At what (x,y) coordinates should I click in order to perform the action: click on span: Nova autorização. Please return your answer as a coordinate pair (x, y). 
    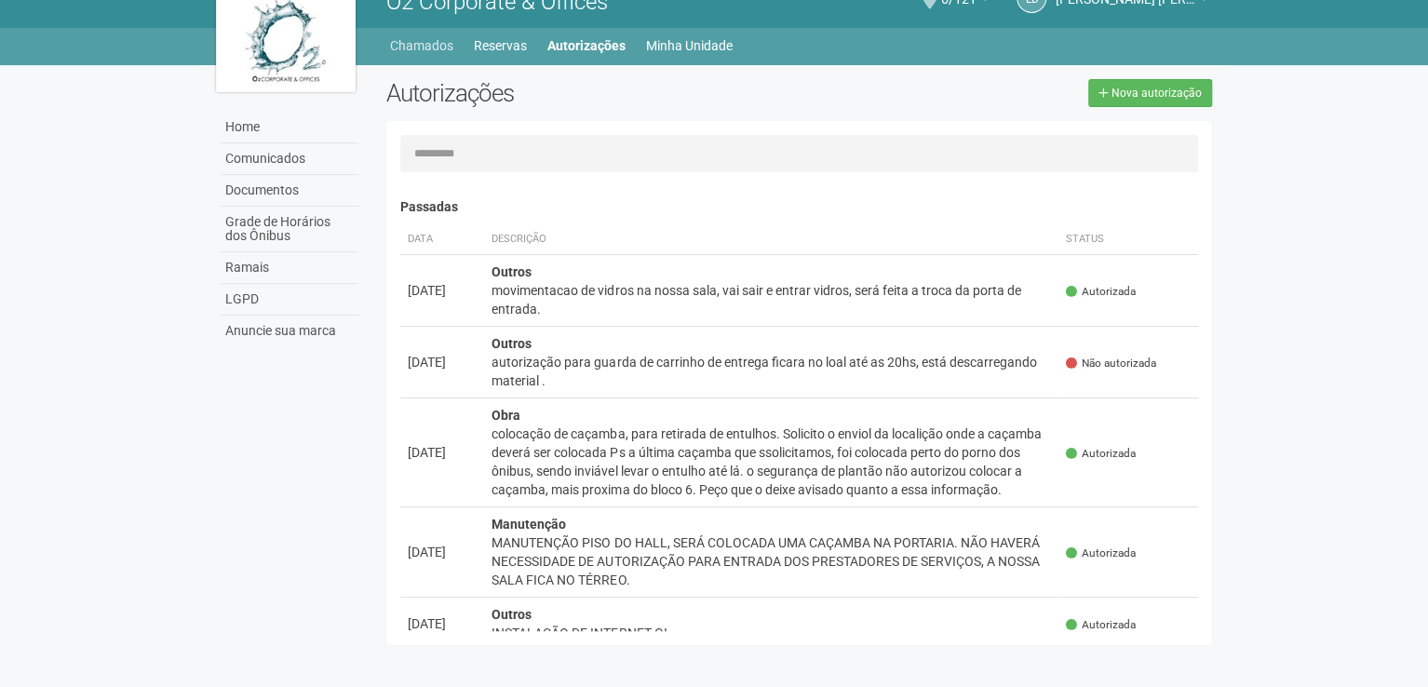
    Looking at the image, I should click on (1156, 93).